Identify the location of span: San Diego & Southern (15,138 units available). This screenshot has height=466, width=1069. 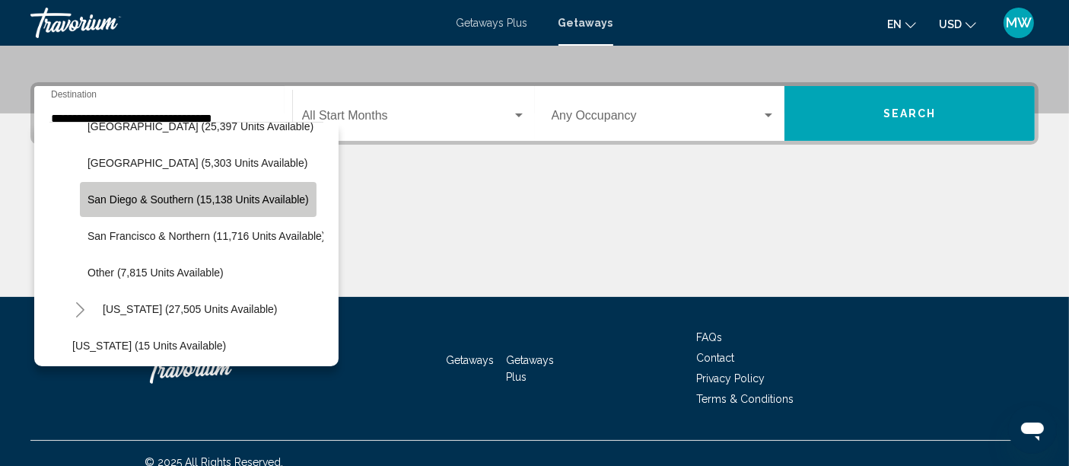
(198, 199).